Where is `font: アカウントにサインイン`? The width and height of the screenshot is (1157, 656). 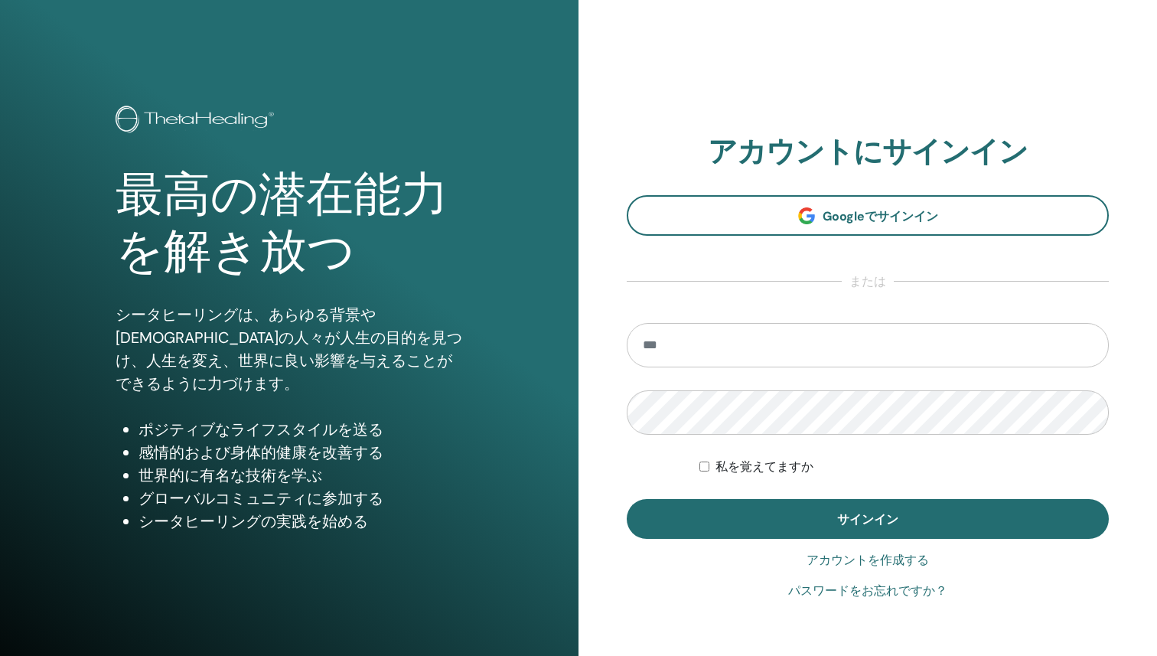 font: アカウントにサインイン is located at coordinates (868, 152).